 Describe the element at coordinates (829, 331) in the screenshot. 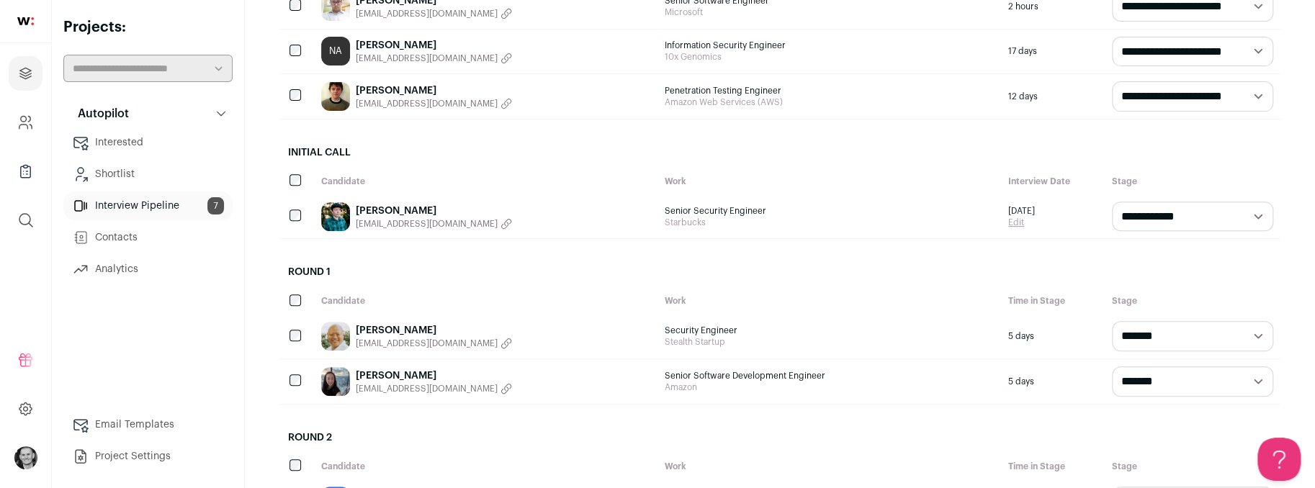

I see `span: Security Engineer` at that location.